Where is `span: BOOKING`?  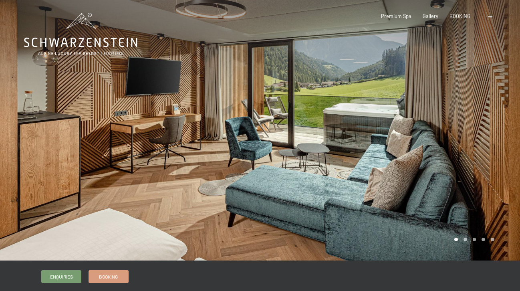 span: BOOKING is located at coordinates (460, 16).